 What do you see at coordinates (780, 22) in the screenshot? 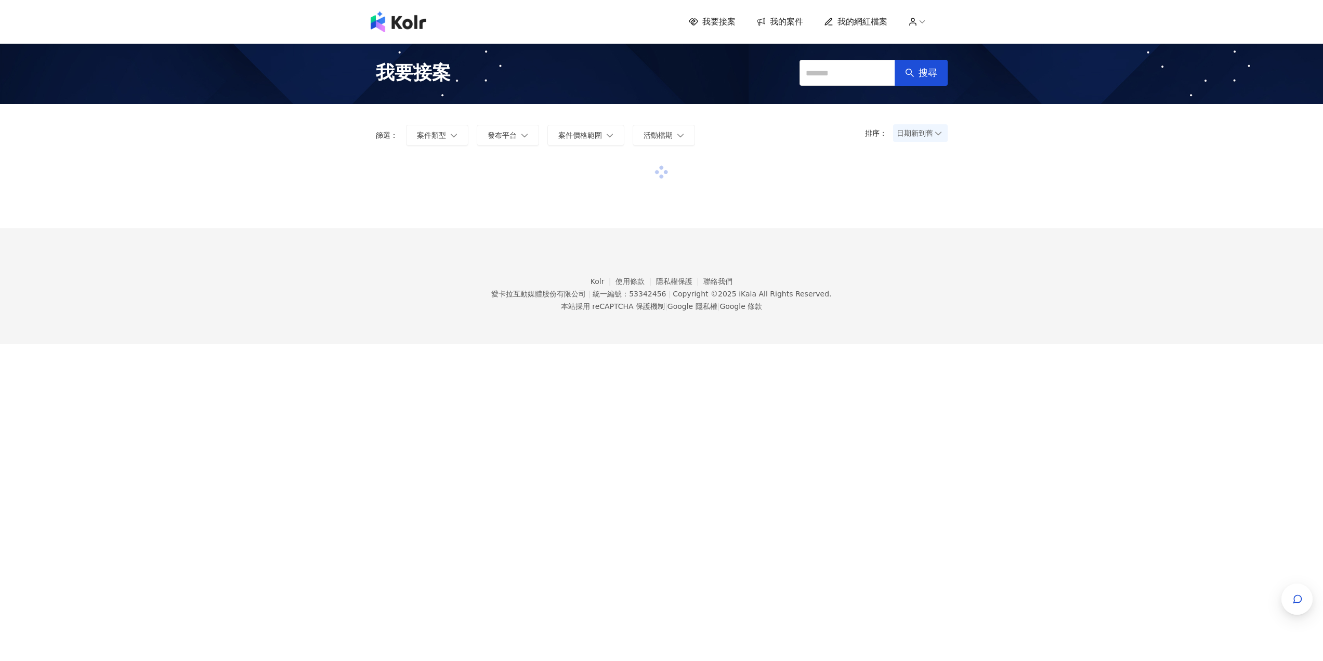
I see `a: 我的案件` at bounding box center [780, 22].